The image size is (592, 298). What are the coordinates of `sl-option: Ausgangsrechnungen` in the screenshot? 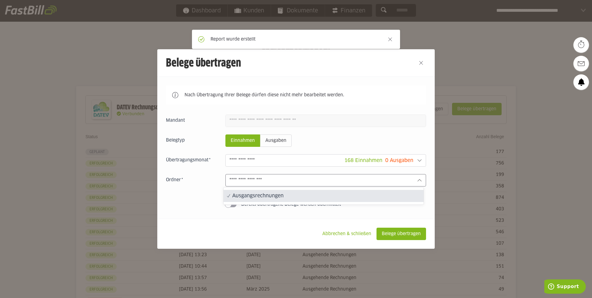 It's located at (324, 196).